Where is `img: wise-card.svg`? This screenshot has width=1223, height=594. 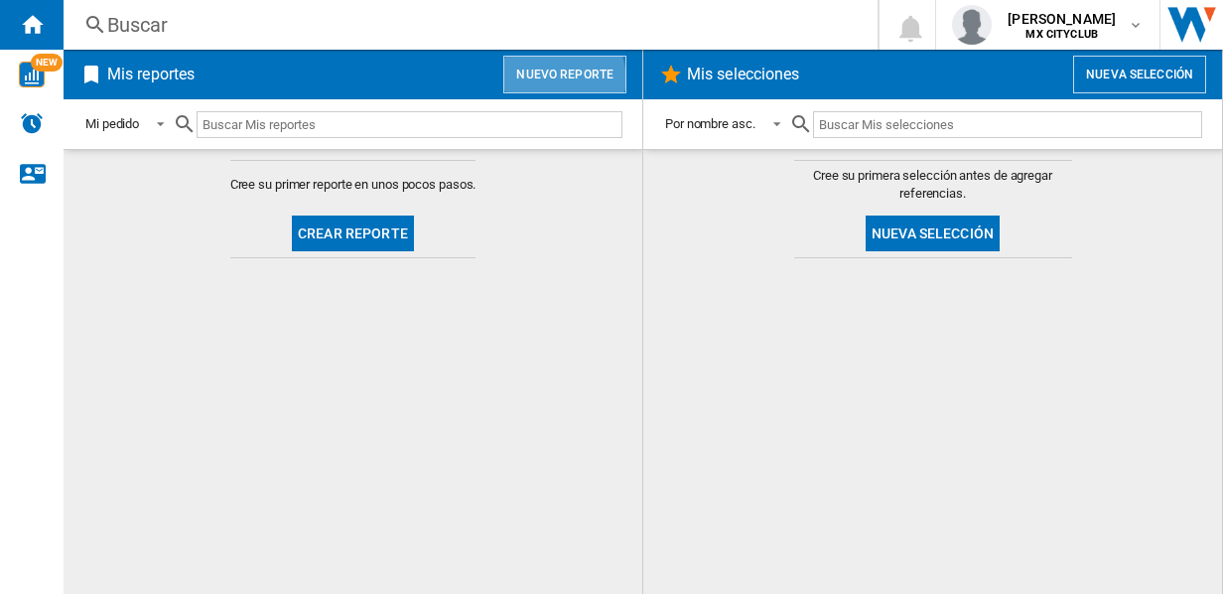 img: wise-card.svg is located at coordinates (32, 74).